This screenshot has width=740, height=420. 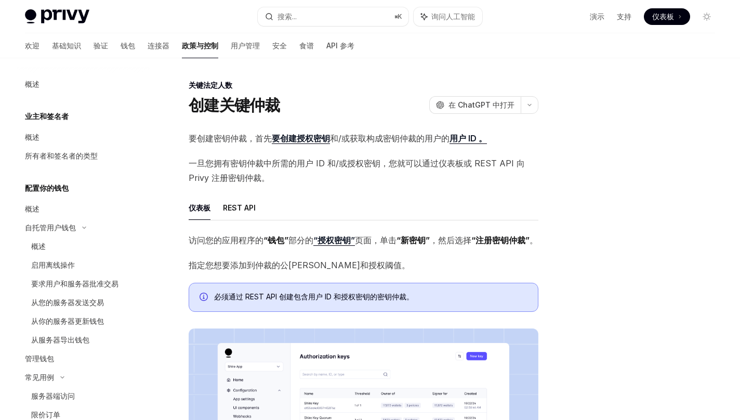 I want to click on a: 支持, so click(x=624, y=17).